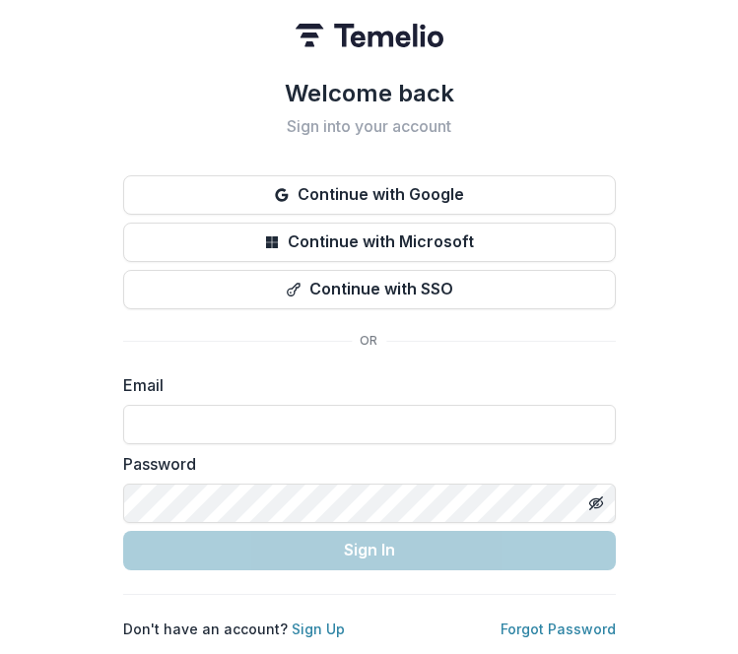 Image resolution: width=738 pixels, height=654 pixels. Describe the element at coordinates (370, 35) in the screenshot. I see `img: Temelio` at that location.